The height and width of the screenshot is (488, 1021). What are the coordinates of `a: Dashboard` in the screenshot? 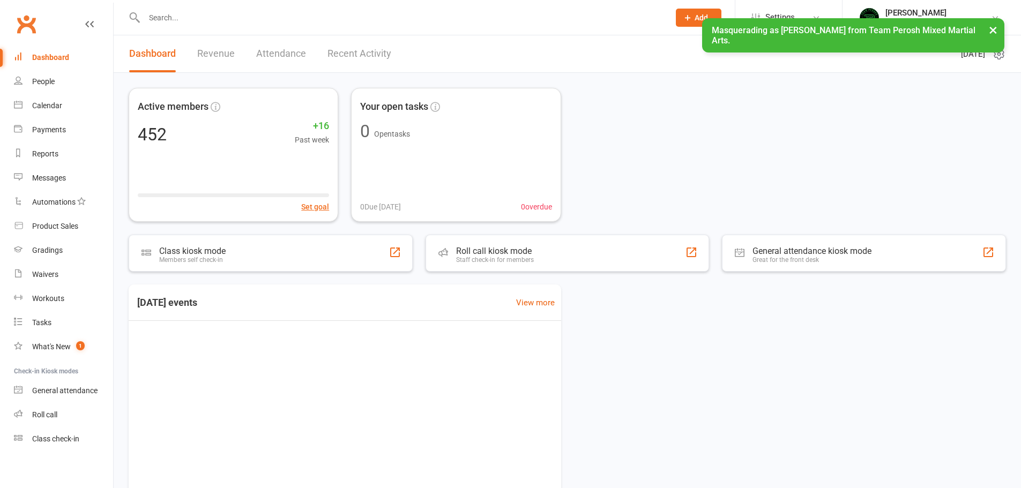 It's located at (63, 57).